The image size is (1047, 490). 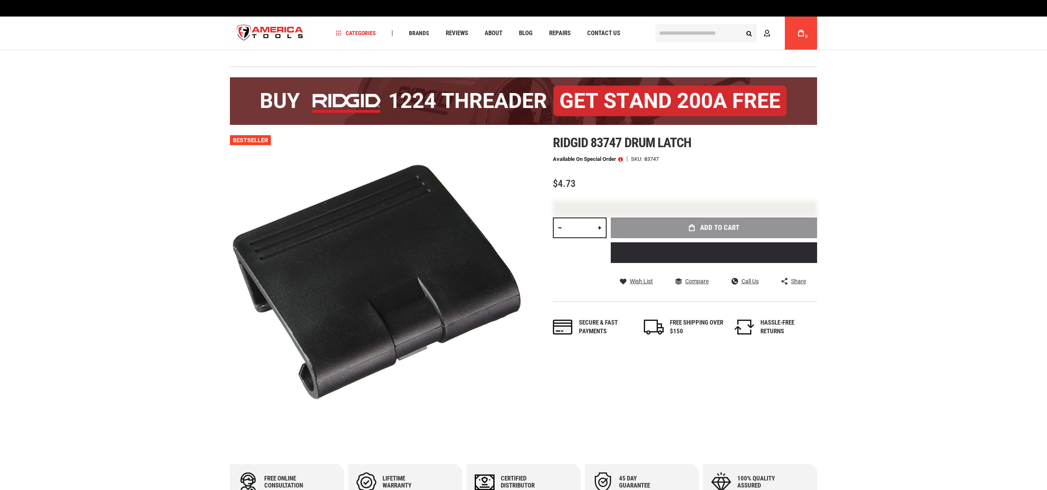 I want to click on div: HASSLE-FREE RETURNS, so click(x=788, y=327).